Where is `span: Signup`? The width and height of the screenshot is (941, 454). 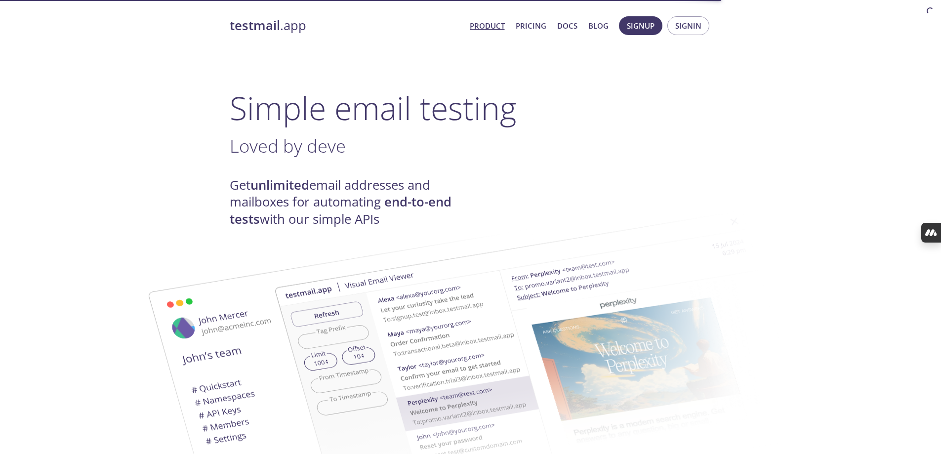
span: Signup is located at coordinates (641, 26).